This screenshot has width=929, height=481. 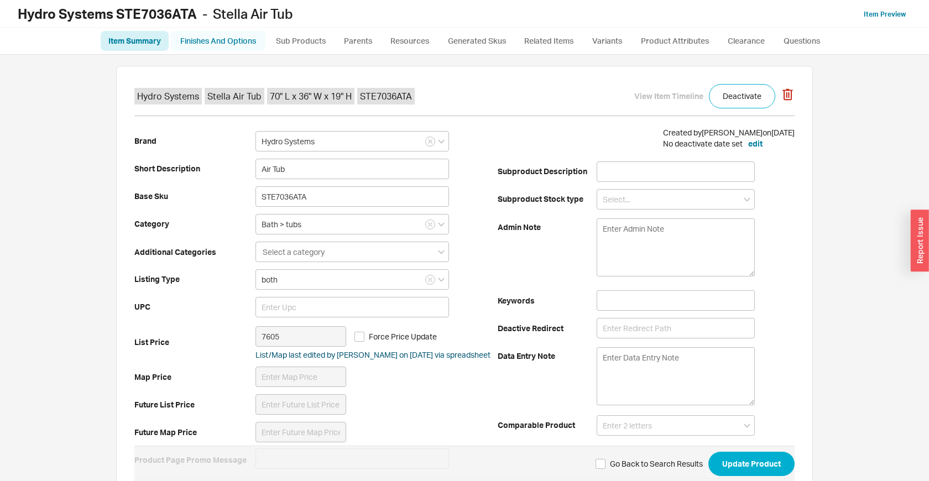 What do you see at coordinates (746, 41) in the screenshot?
I see `a: Clearance` at bounding box center [746, 41].